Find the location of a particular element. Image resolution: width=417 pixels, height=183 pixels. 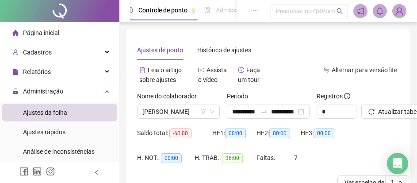

span: ellipsis is located at coordinates (255, 10).